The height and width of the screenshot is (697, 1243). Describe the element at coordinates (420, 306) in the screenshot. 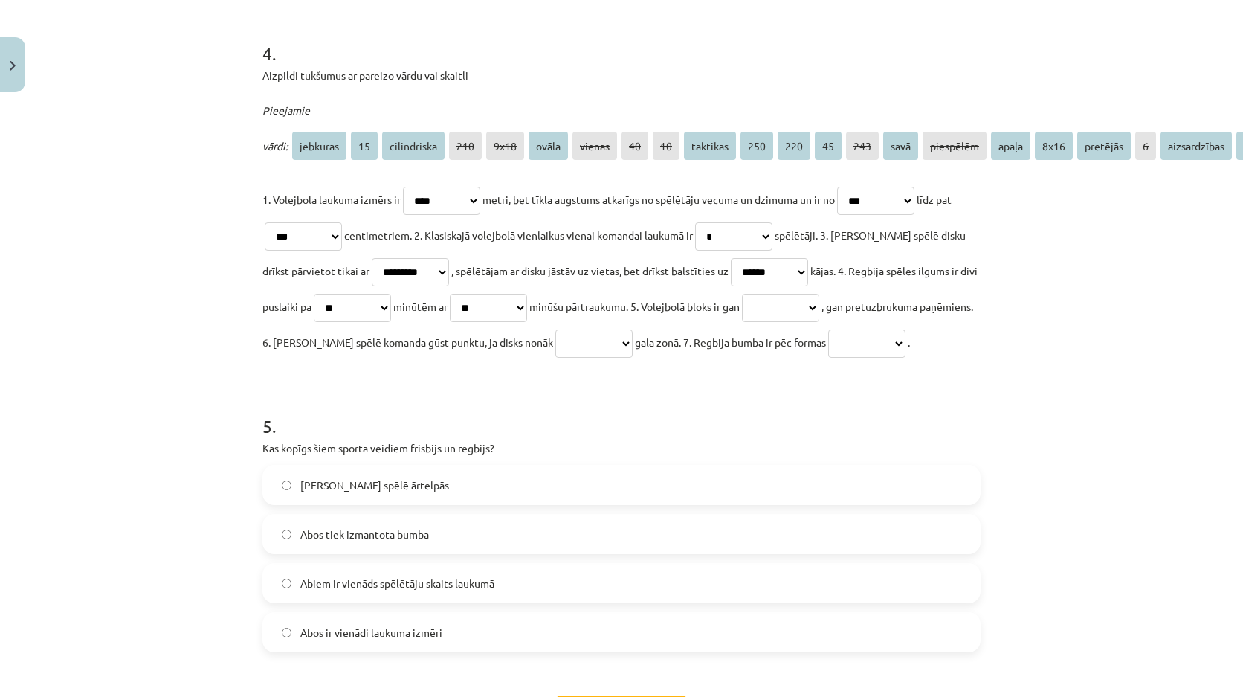

I see `span: minūtēm ar` at that location.